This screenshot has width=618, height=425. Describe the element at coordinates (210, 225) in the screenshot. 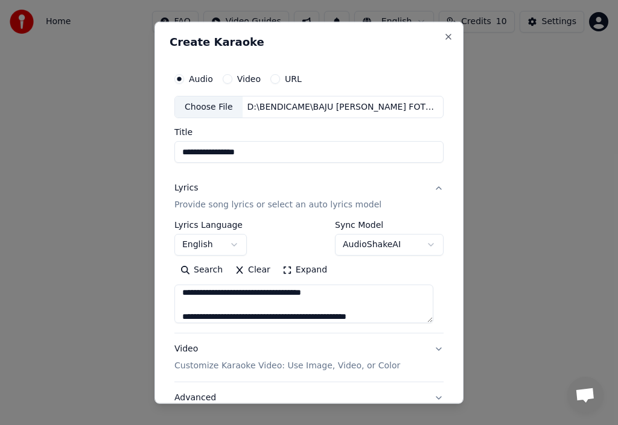

I see `label: Lyrics Language` at that location.